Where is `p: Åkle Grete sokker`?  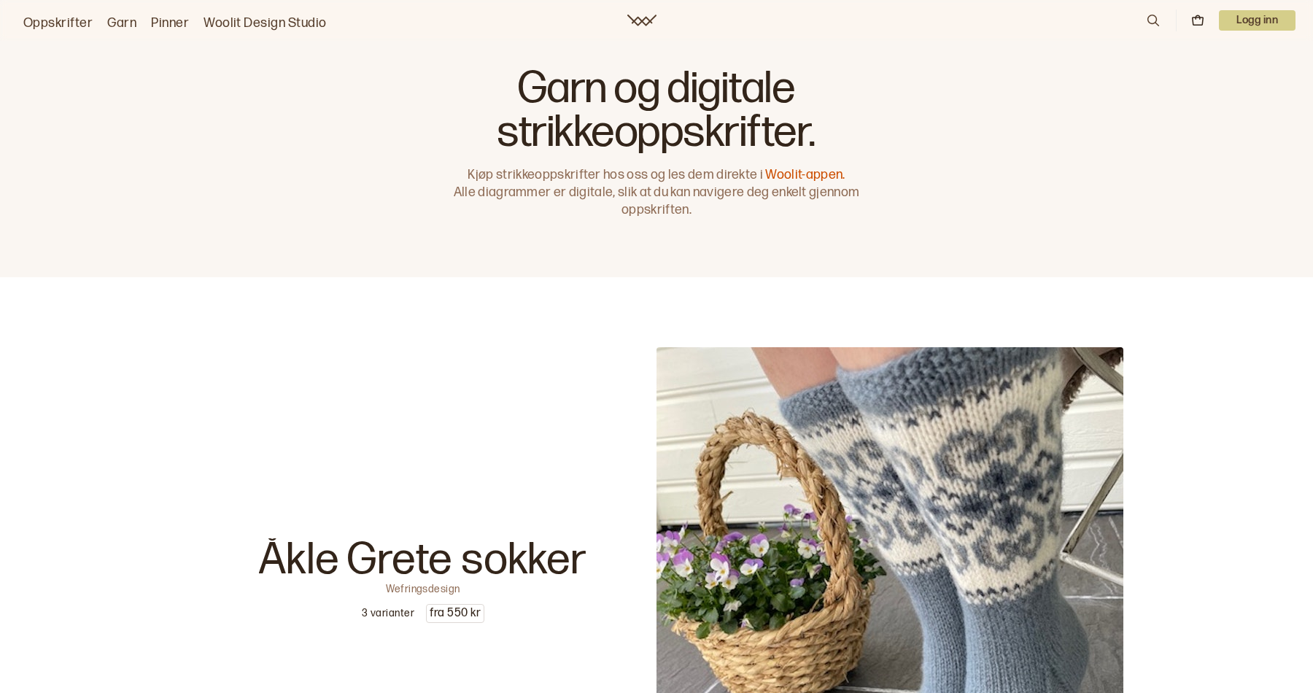
p: Åkle Grete sokker is located at coordinates (423, 560).